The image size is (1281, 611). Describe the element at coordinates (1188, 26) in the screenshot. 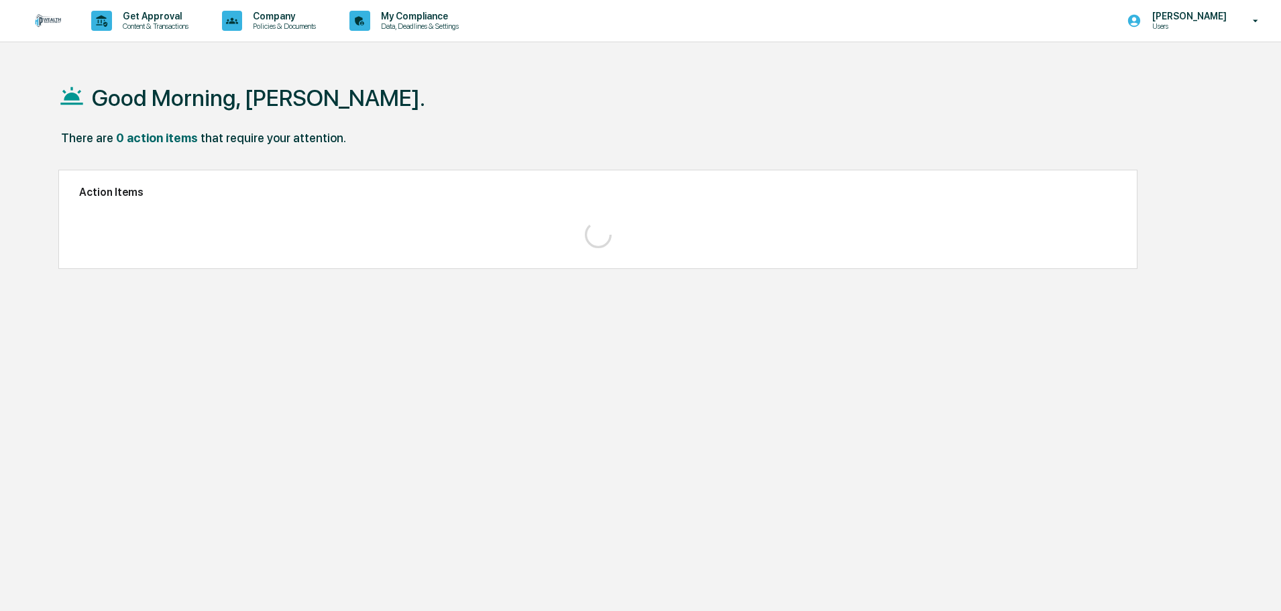

I see `p: Users` at that location.